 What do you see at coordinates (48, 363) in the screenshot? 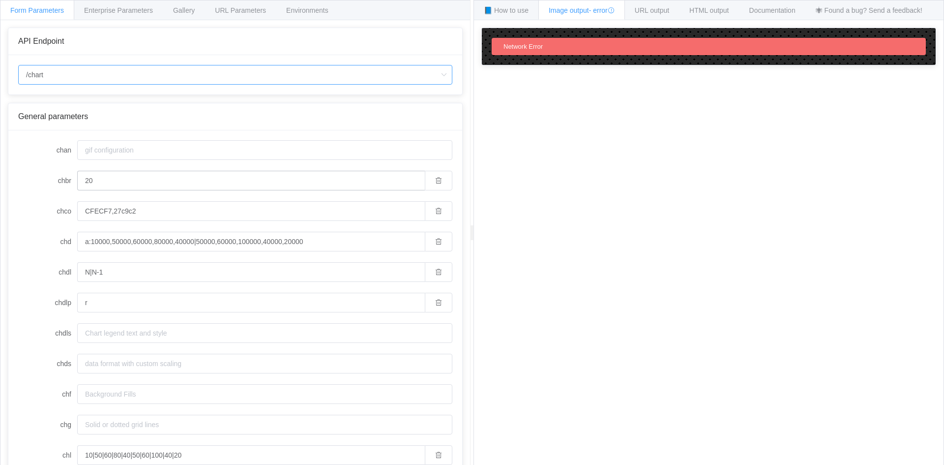
I see `label: chds` at bounding box center [48, 363].